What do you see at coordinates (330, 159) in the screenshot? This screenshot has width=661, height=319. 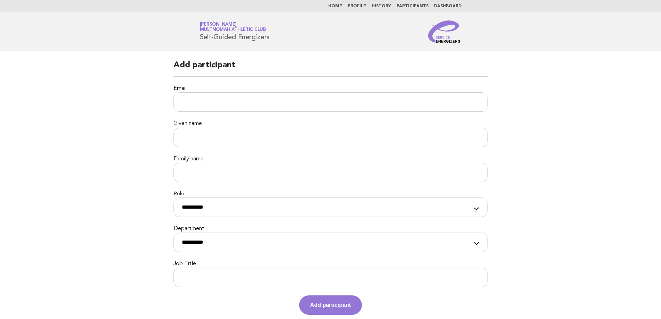 I see `label: Family name` at bounding box center [330, 159].